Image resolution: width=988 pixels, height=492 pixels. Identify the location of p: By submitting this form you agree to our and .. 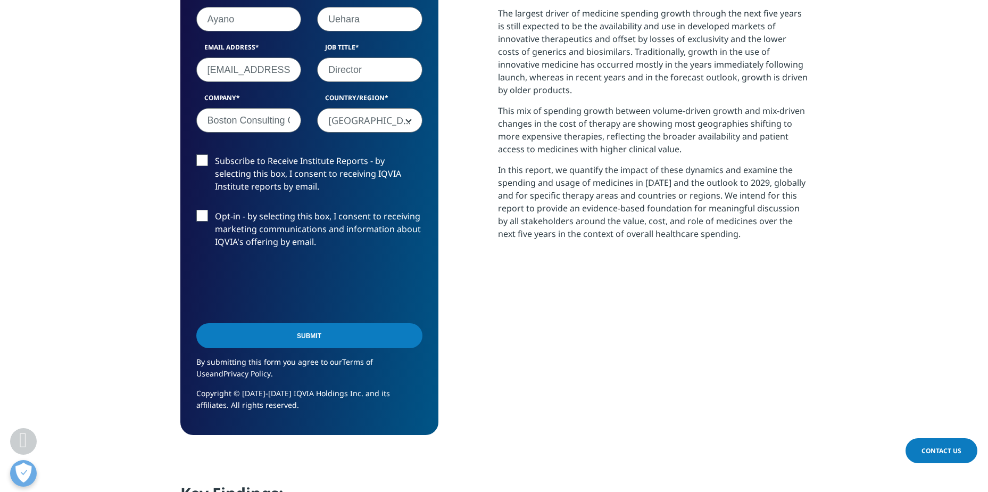
(309, 371).